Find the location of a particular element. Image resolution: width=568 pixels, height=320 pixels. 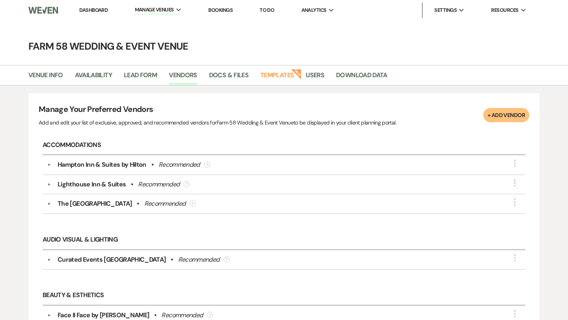

a: Venue Info is located at coordinates (46, 78).